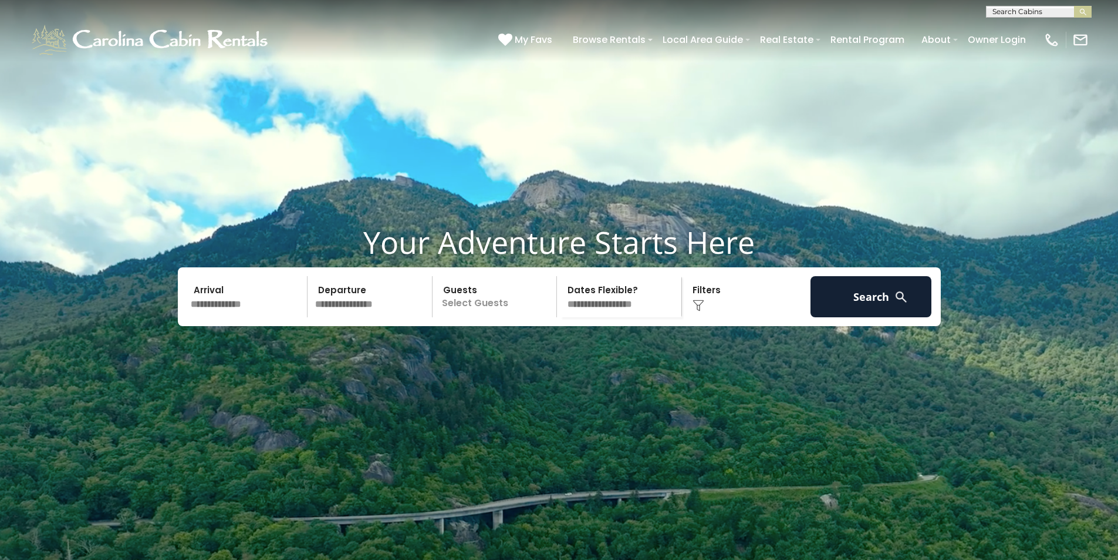 The image size is (1118, 560). Describe the element at coordinates (936, 39) in the screenshot. I see `a: About` at that location.